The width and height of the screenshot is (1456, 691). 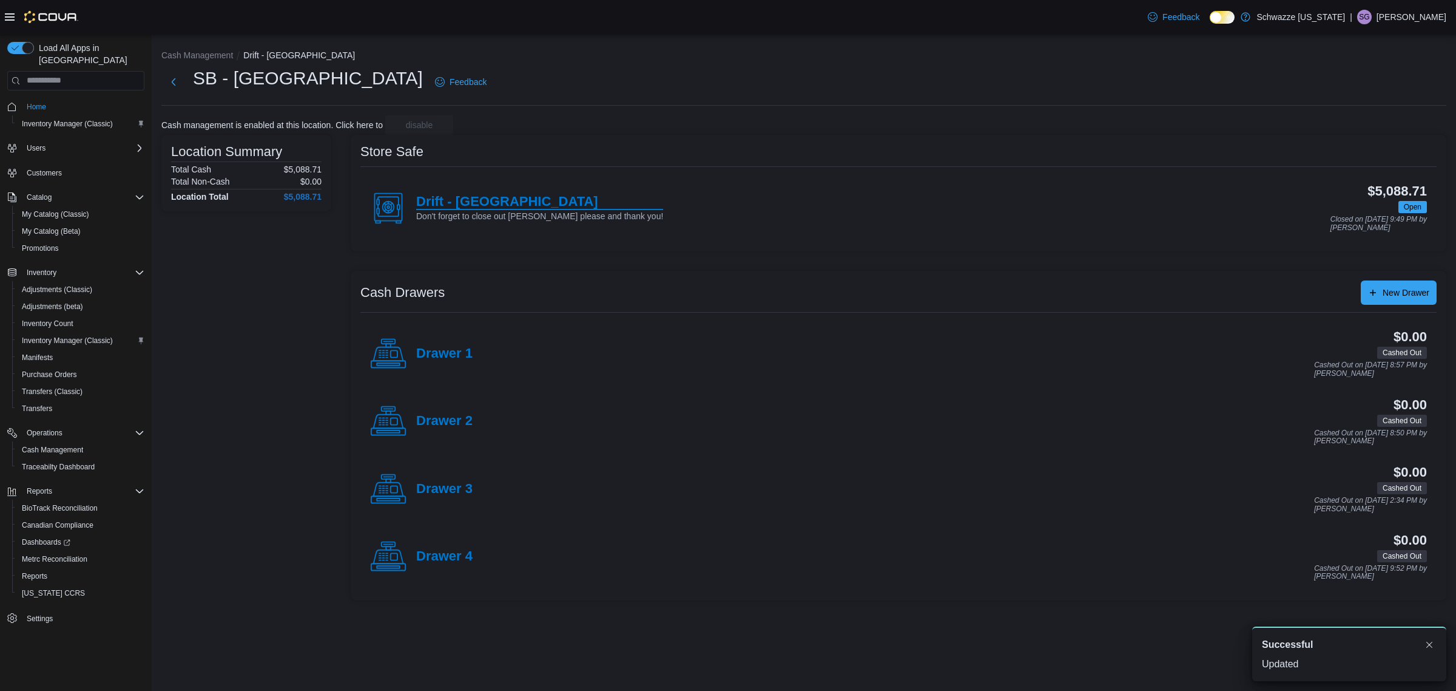 What do you see at coordinates (419, 125) in the screenshot?
I see `button: disable` at bounding box center [419, 125].